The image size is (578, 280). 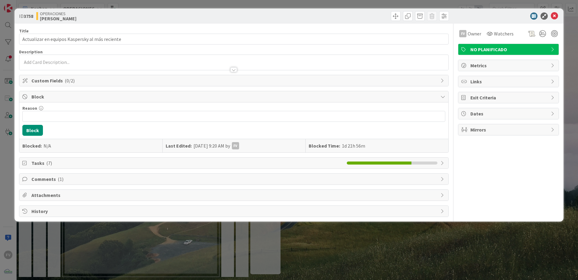 What do you see at coordinates (60, 179) in the screenshot?
I see `span: ( 1 )` at bounding box center [60, 179].